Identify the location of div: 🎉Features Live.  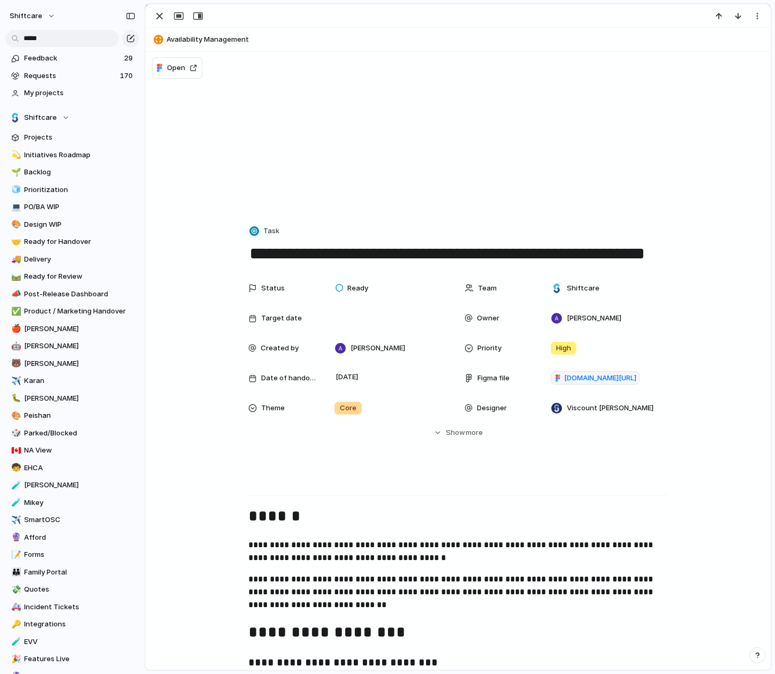
(72, 659).